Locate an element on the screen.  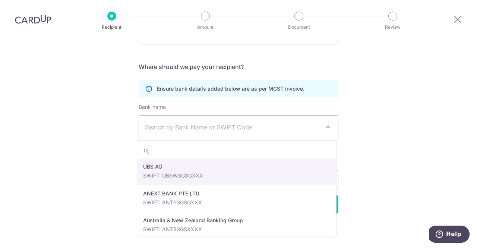
span: Search by Bank Name or SWIFT Code is located at coordinates (233, 127).